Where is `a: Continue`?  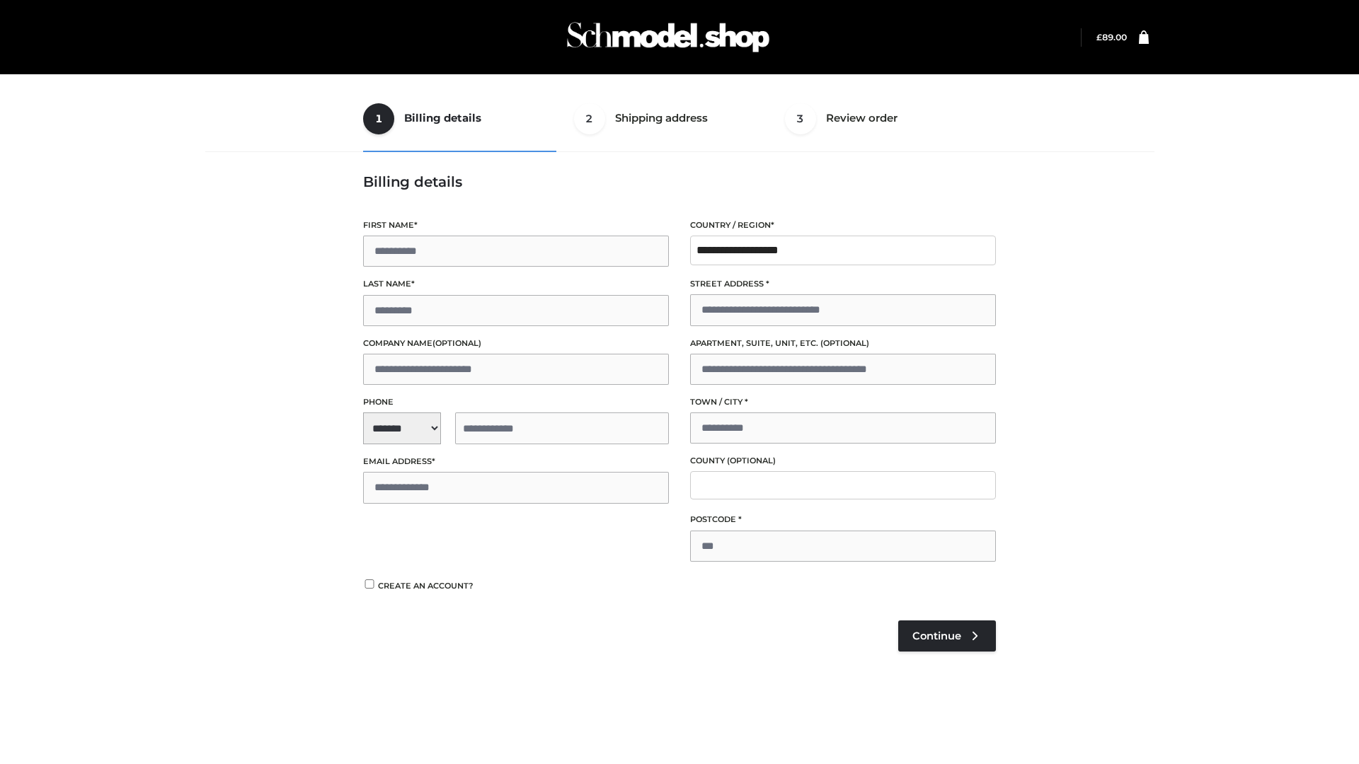 a: Continue is located at coordinates (947, 636).